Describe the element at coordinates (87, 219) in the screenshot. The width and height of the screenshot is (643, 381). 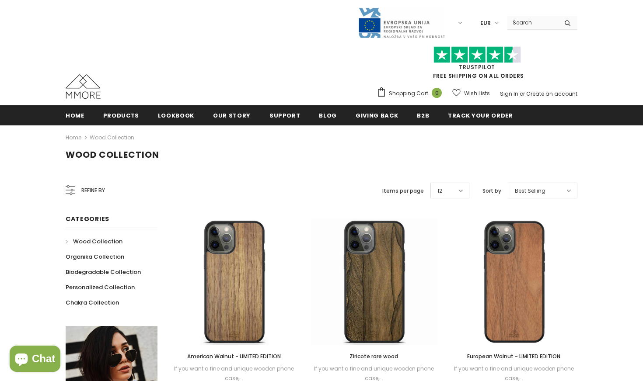
I see `span: Categories` at that location.